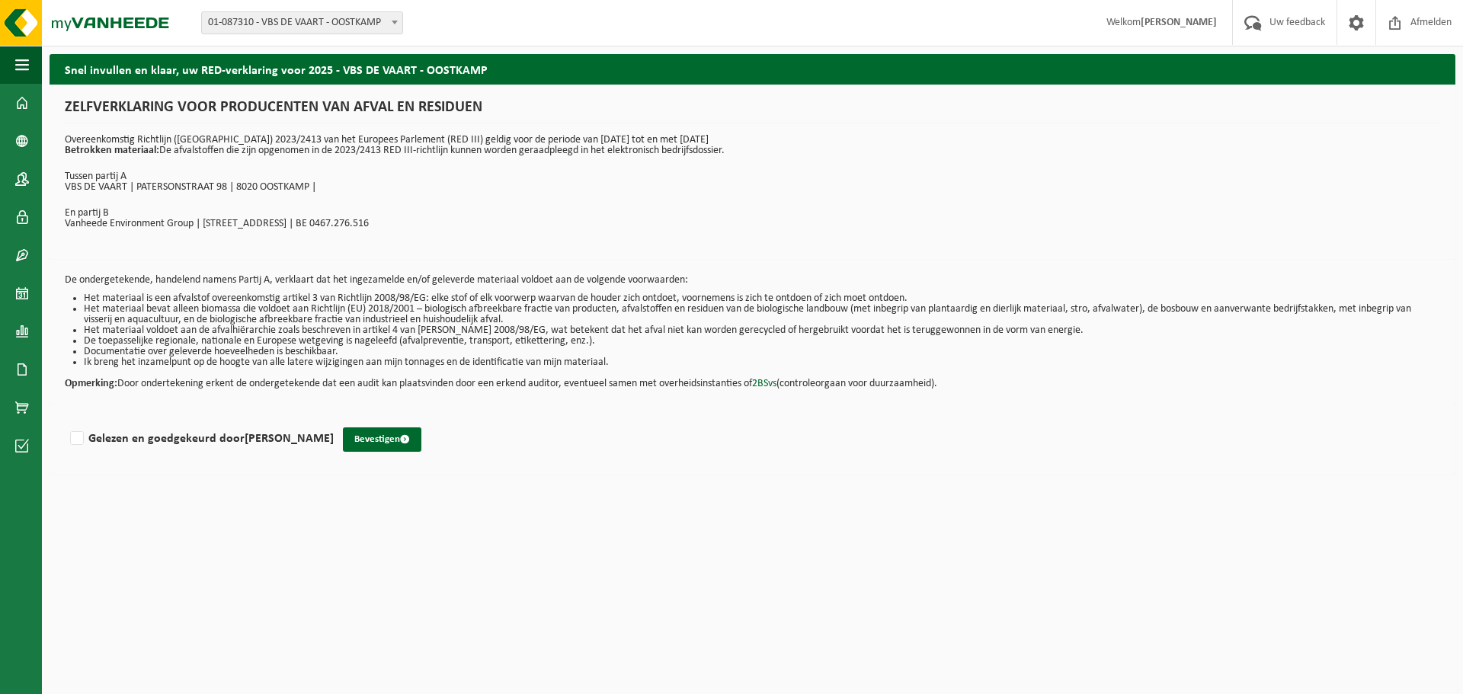  Describe the element at coordinates (762, 315) in the screenshot. I see `li: Het materiaal bevat alleen biomassa die voldoet aan Richtlijn (EU) 2018/2001 – biologisch afbreek...` at that location.